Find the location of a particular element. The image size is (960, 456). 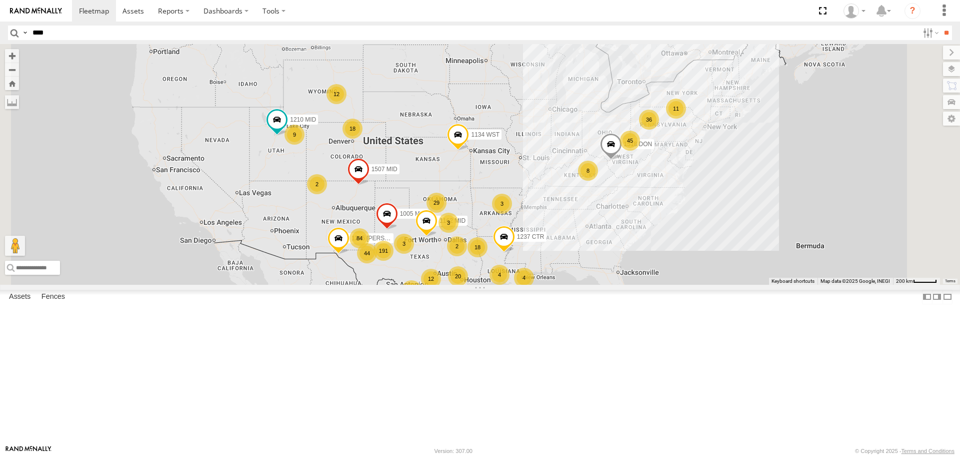

label: Dock Summary Table to the Right is located at coordinates (937, 297).